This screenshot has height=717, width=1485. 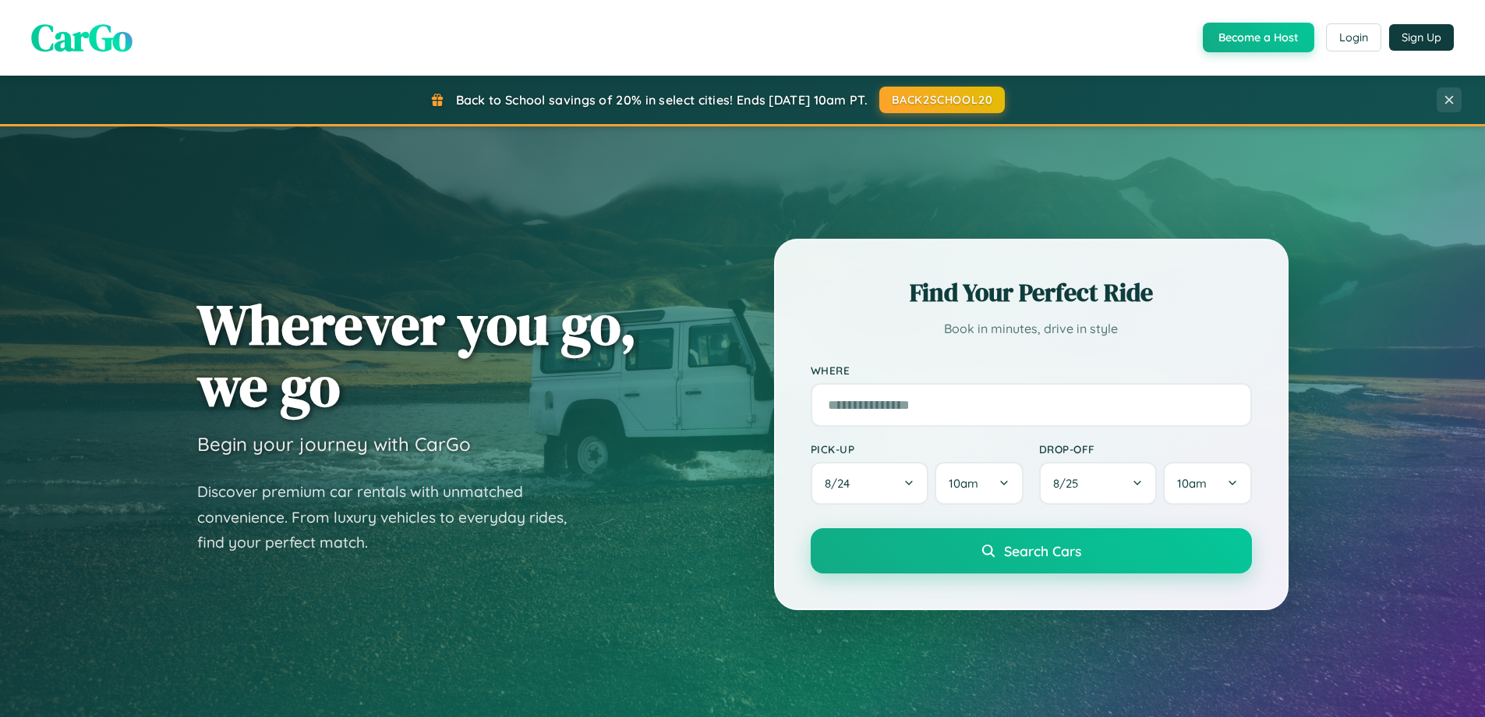 I want to click on button: Become a Host, so click(x=1259, y=37).